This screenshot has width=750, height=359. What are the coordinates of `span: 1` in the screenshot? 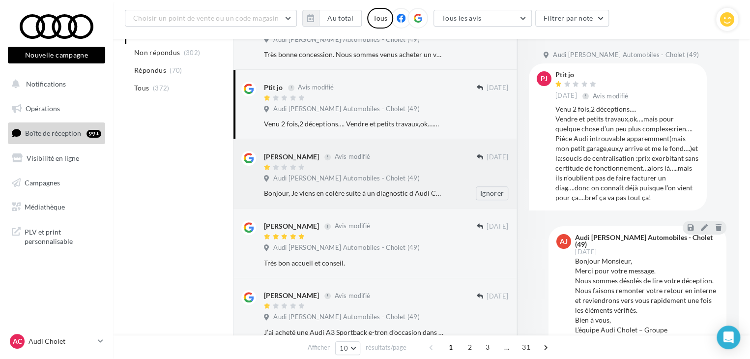 It's located at (451, 347).